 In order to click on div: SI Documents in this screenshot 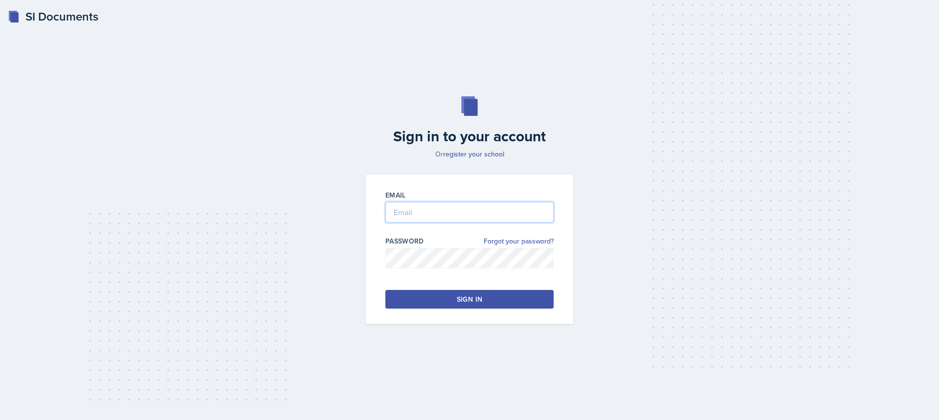, I will do `click(53, 17)`.